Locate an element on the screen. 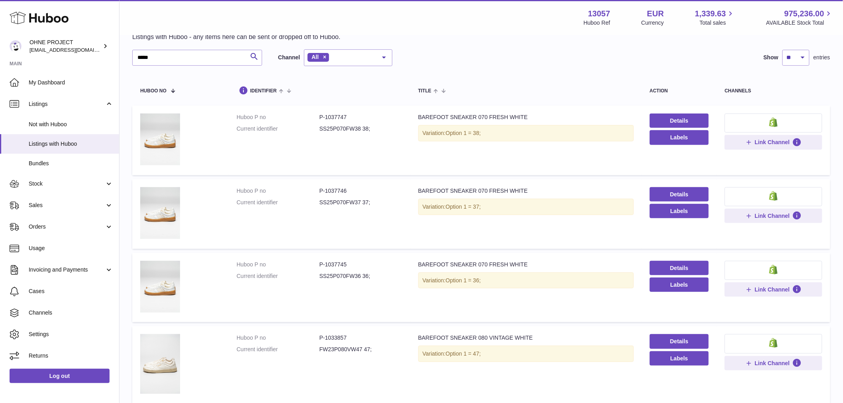  span: Cases is located at coordinates (71, 291).